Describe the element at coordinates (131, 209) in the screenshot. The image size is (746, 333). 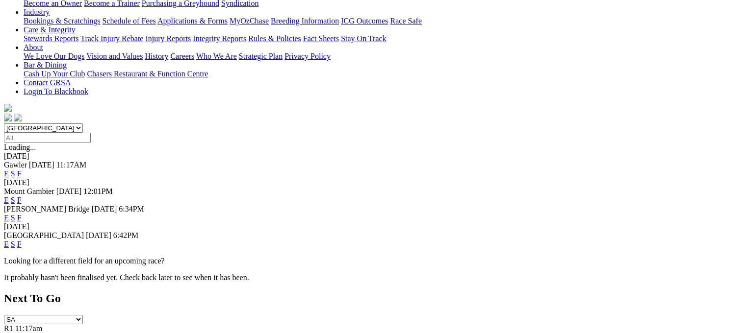
I see `span: 6:34PM` at that location.